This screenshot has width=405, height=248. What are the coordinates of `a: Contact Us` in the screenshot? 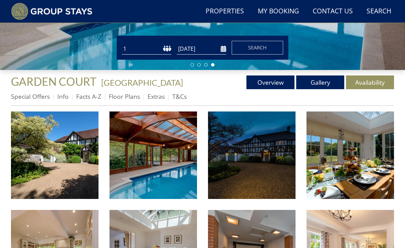 It's located at (333, 11).